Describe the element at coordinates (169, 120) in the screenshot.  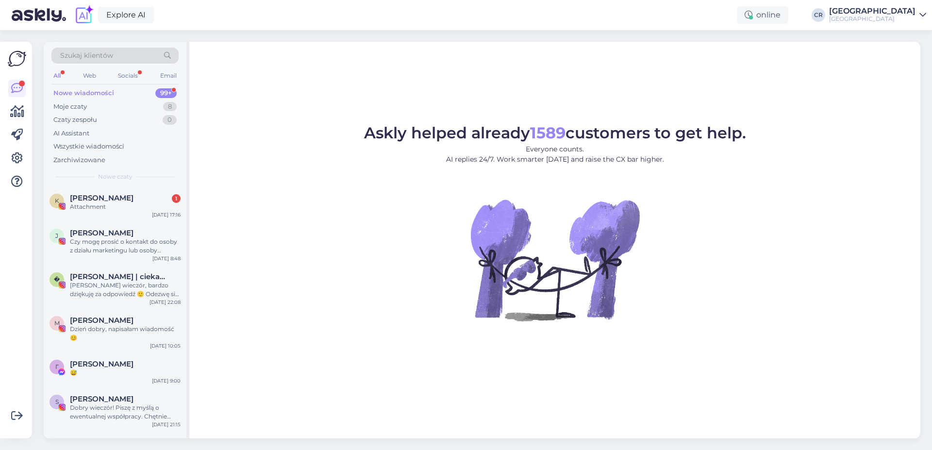
I see `div: 0` at that location.